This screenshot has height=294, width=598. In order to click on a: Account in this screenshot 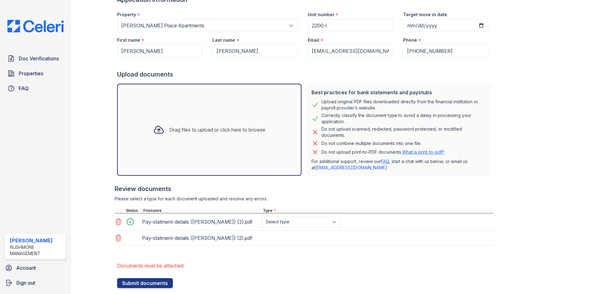, I will do `click(35, 268)`.